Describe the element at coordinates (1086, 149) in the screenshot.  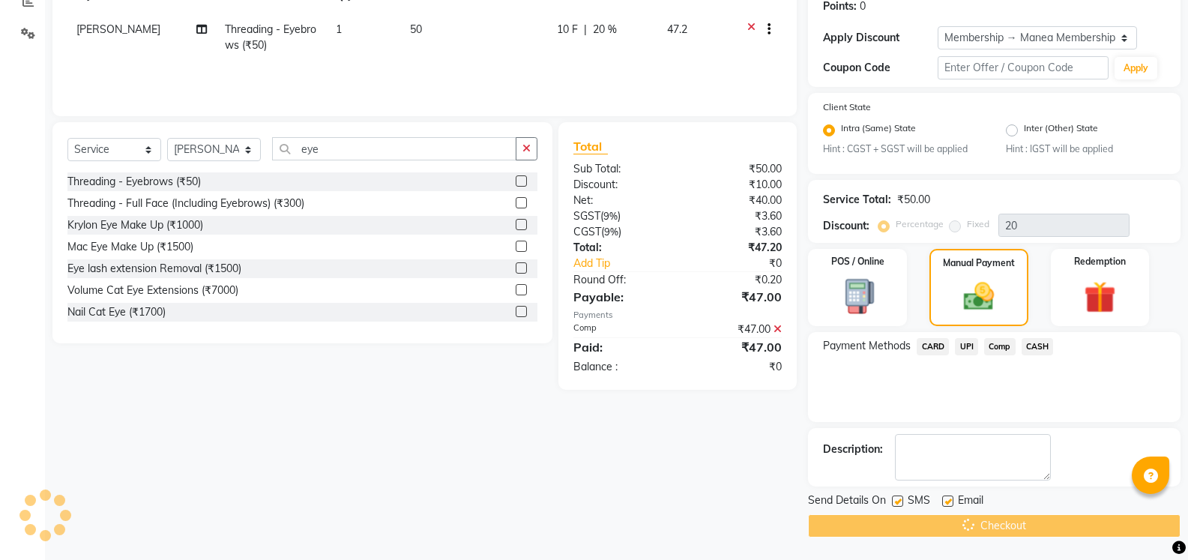
I see `small: Hint : IGST will be applied` at that location.